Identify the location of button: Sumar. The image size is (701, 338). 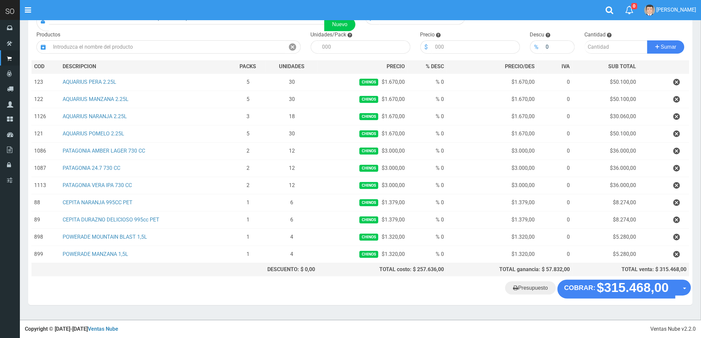
(666, 47).